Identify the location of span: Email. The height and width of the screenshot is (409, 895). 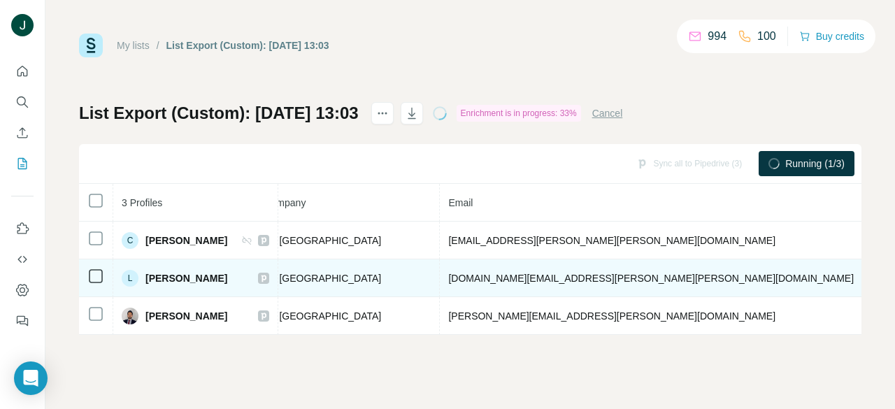
(460, 203).